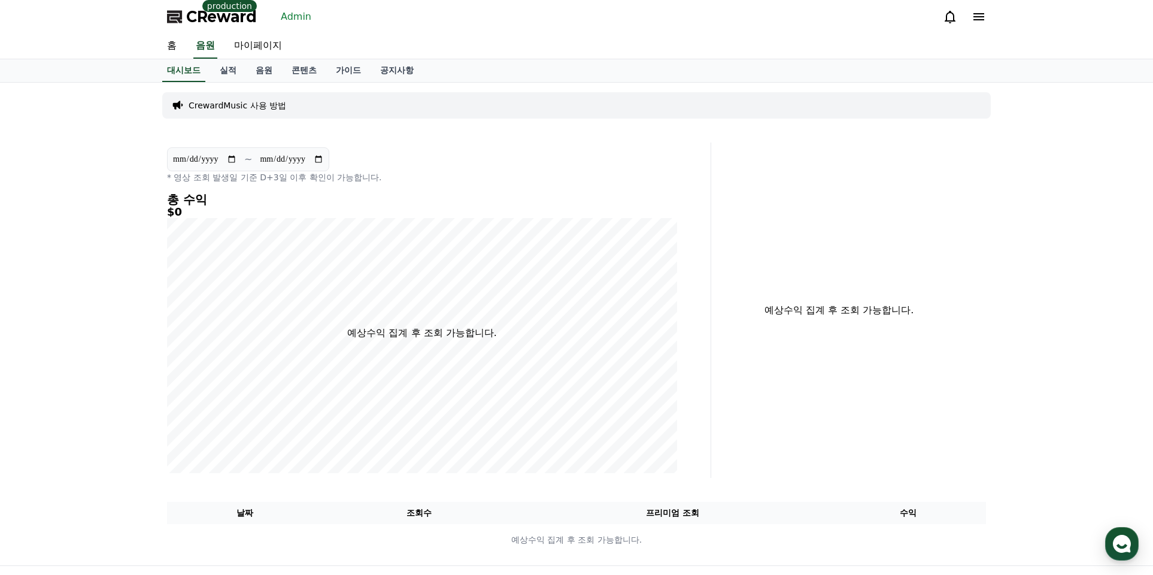 The height and width of the screenshot is (575, 1153). What do you see at coordinates (296, 17) in the screenshot?
I see `a: Admin` at bounding box center [296, 17].